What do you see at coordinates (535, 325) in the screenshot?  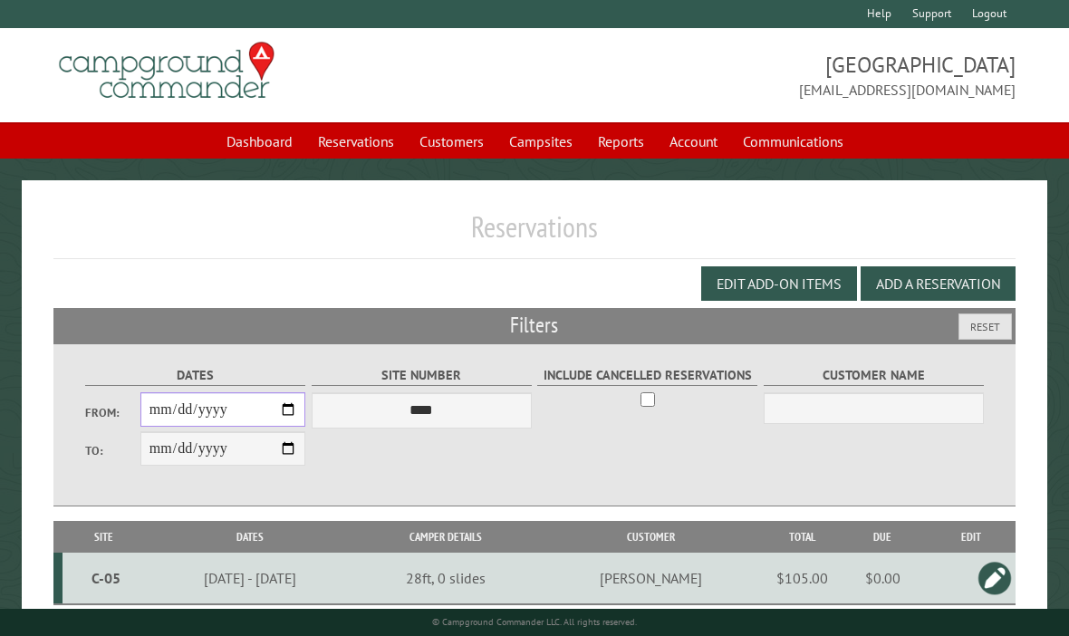 I see `h2: Filters` at bounding box center [535, 325].